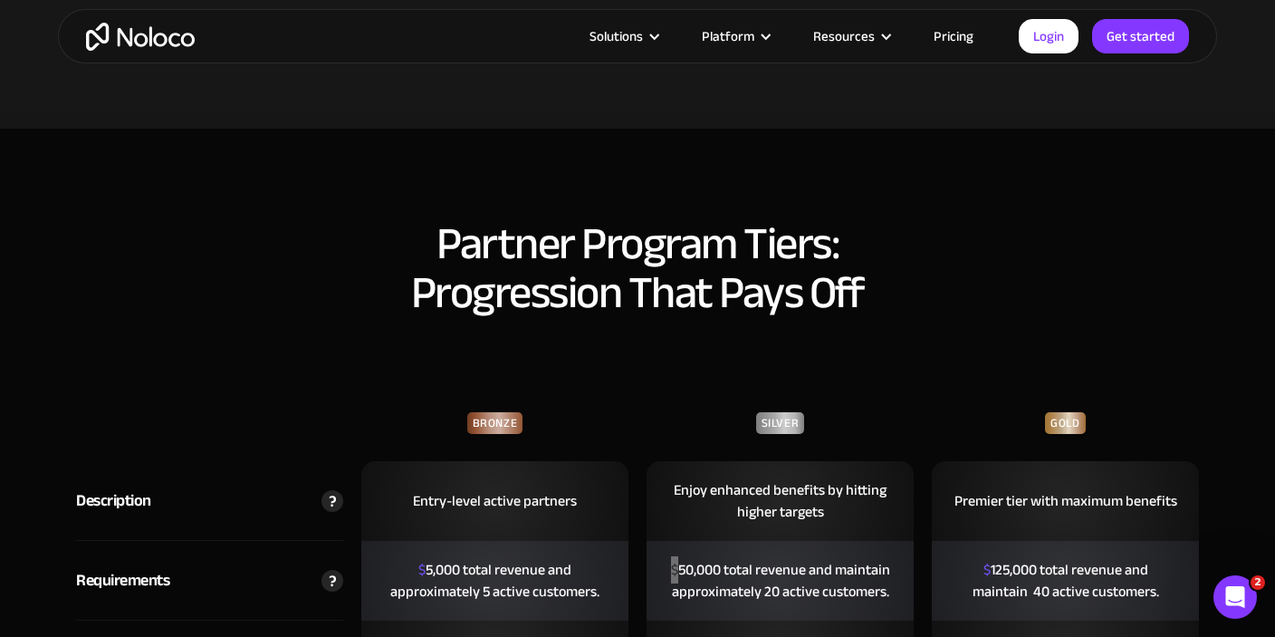 The width and height of the screenshot is (1275, 637). I want to click on div: 125,000 total revenue and maintain 40 active customers., so click(1066, 580).